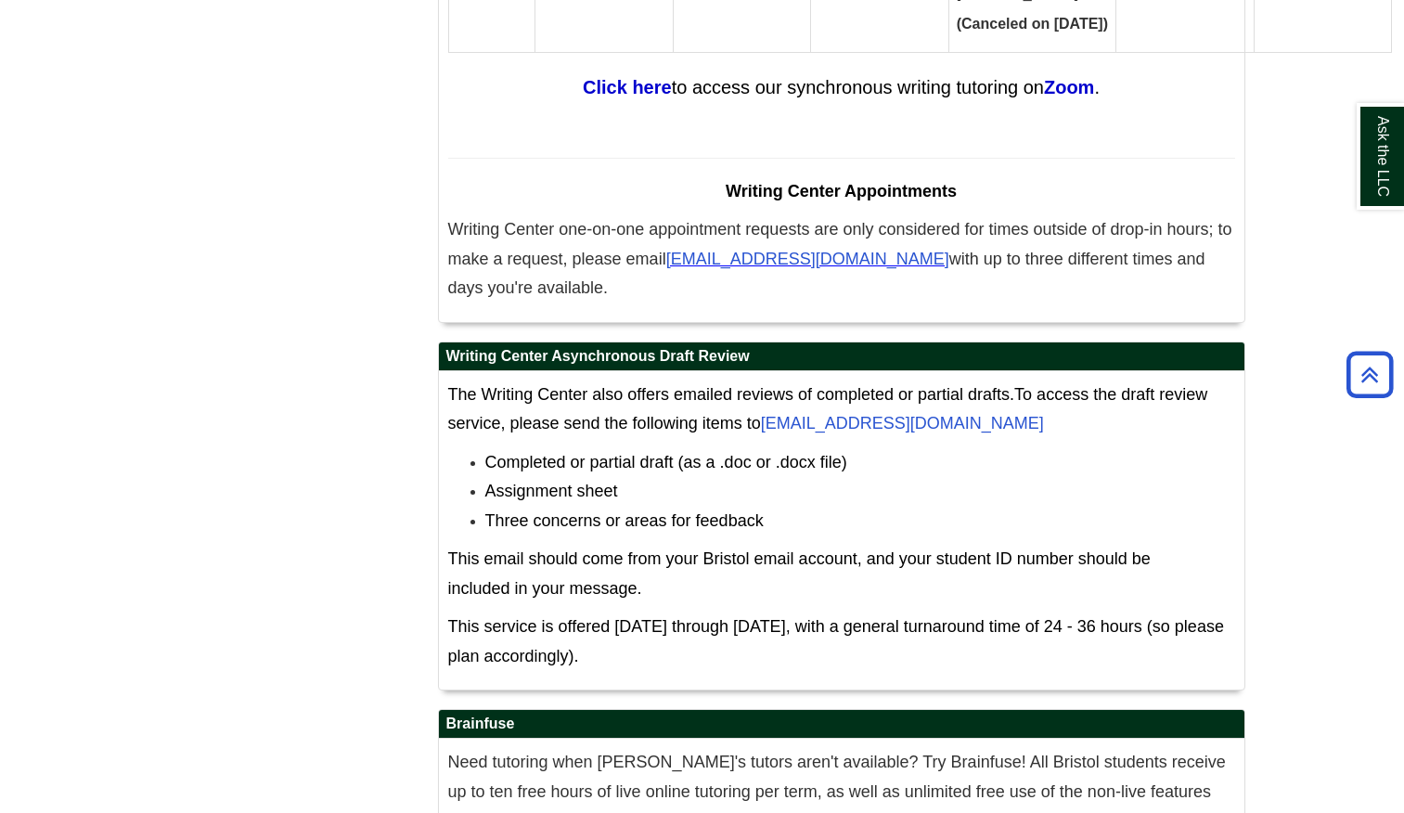  What do you see at coordinates (827, 274) in the screenshot?
I see `span: with up to three different times and days you're available.` at bounding box center [827, 274].